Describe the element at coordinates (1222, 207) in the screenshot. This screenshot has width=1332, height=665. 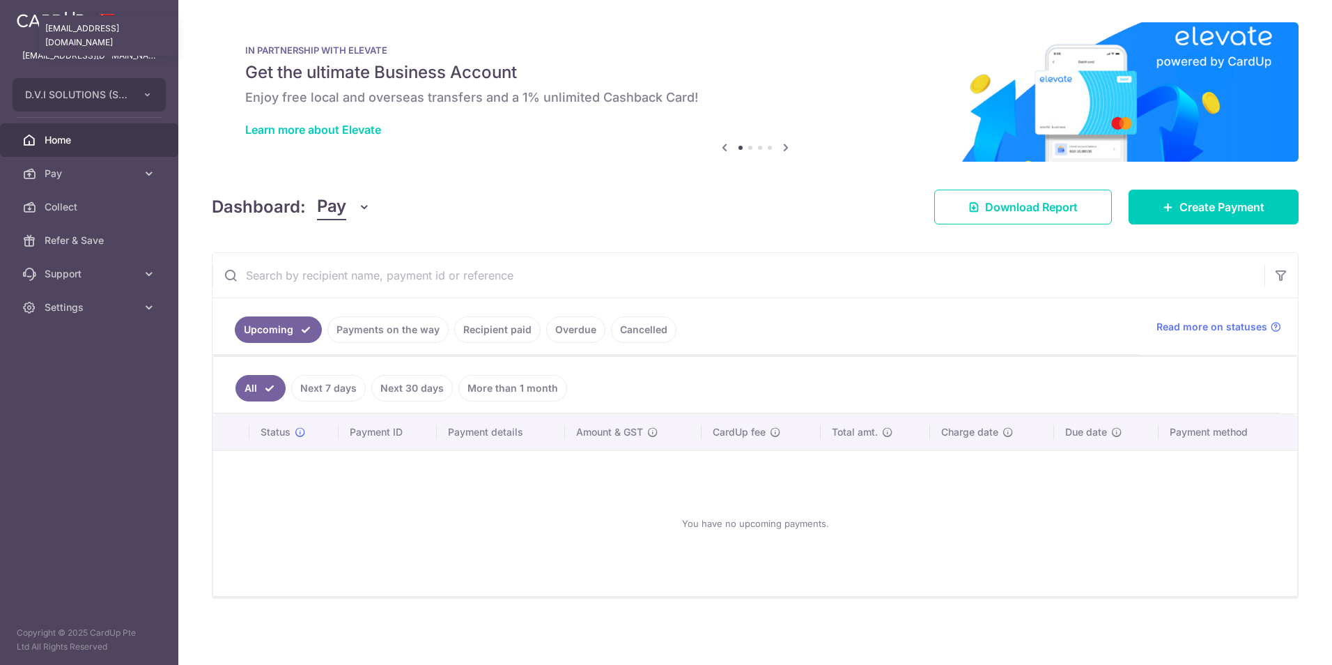
I see `span: Create Payment` at that location.